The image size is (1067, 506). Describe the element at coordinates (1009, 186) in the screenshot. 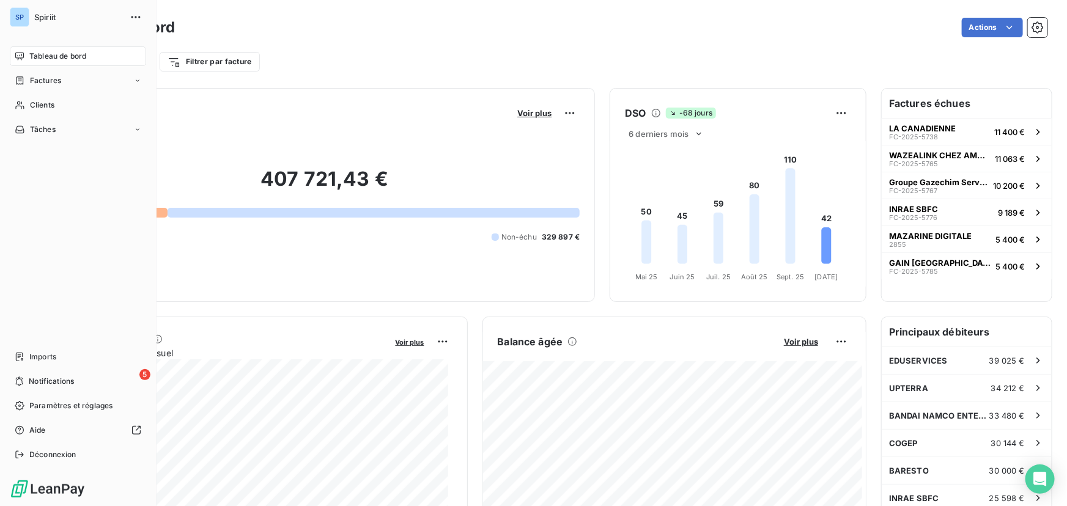

I see `span: 10 200 €` at that location.